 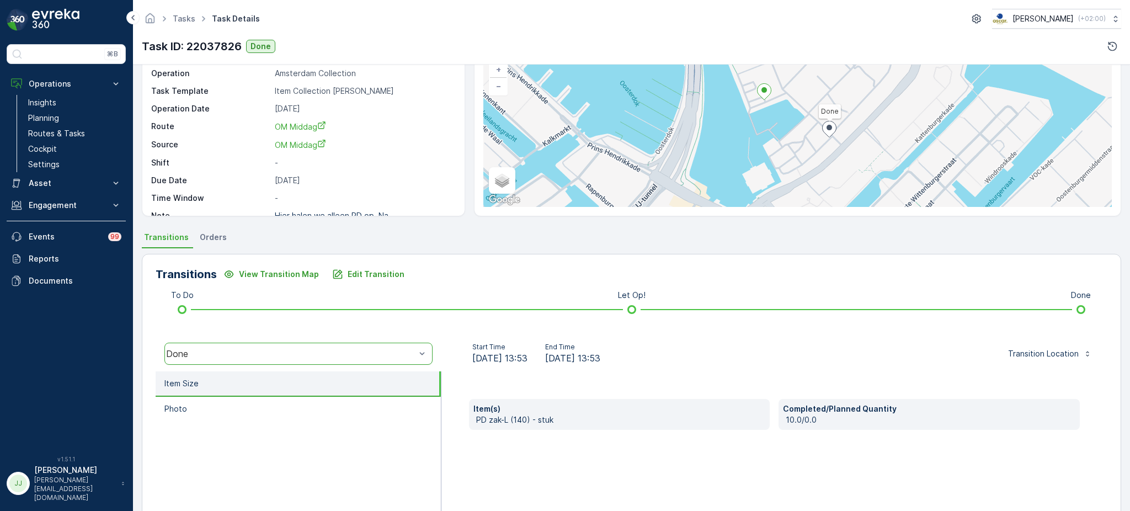 What do you see at coordinates (150, 21) in the screenshot?
I see `a: Homepage` at bounding box center [150, 21].